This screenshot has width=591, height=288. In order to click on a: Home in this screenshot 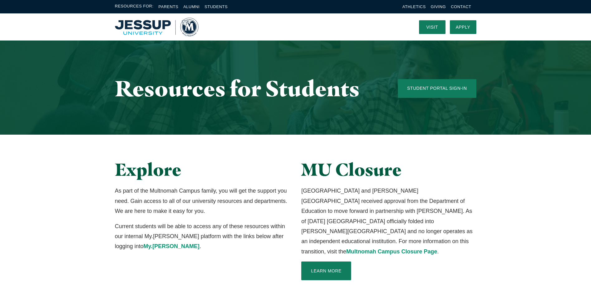, I will do `click(157, 27)`.